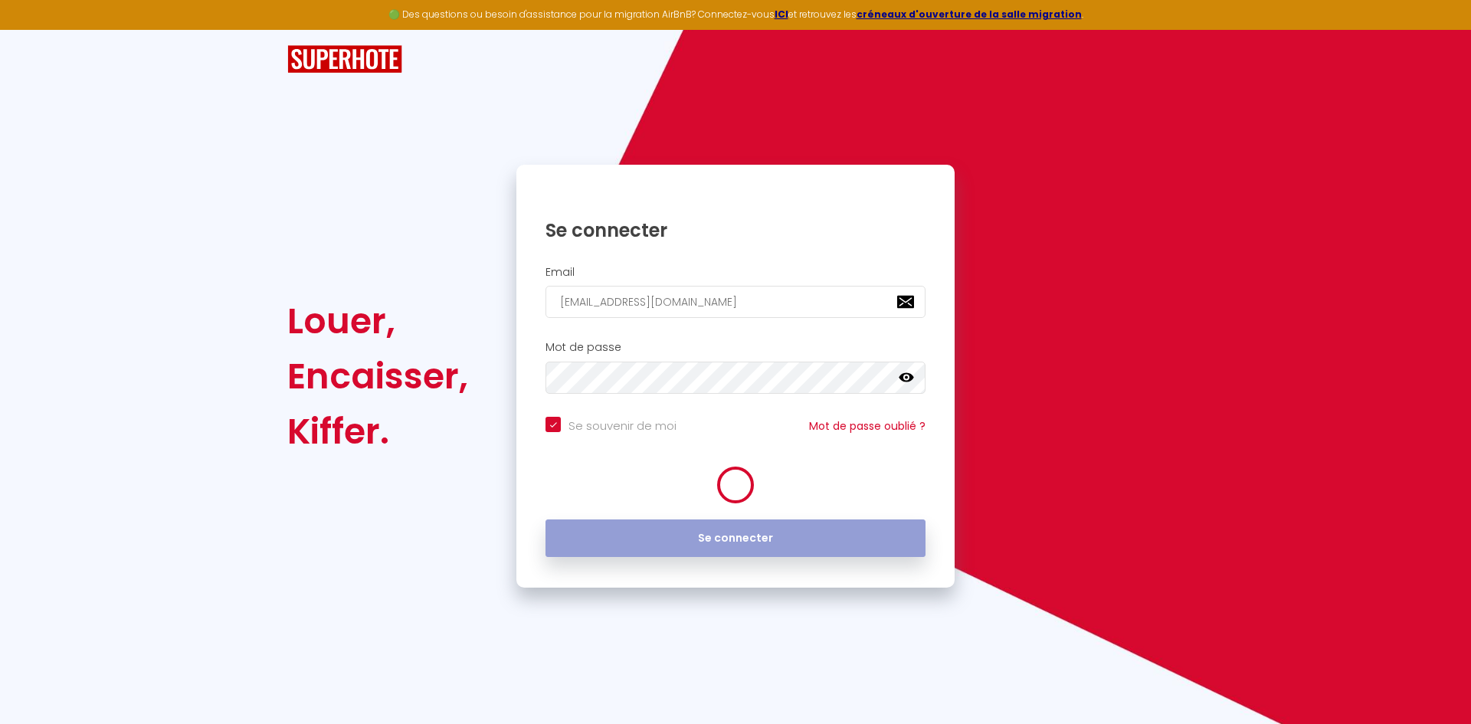 The width and height of the screenshot is (1471, 724). I want to click on a: Mot de passe oublié ?, so click(867, 426).